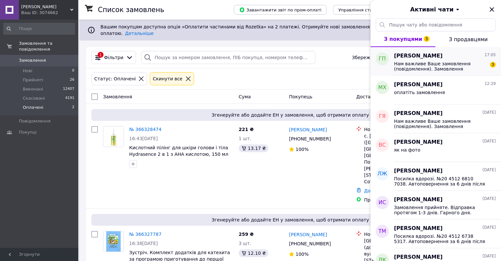 This screenshot has width=501, height=261. What do you see at coordinates (35, 121) in the screenshot?
I see `span: Повідомлення` at bounding box center [35, 121].